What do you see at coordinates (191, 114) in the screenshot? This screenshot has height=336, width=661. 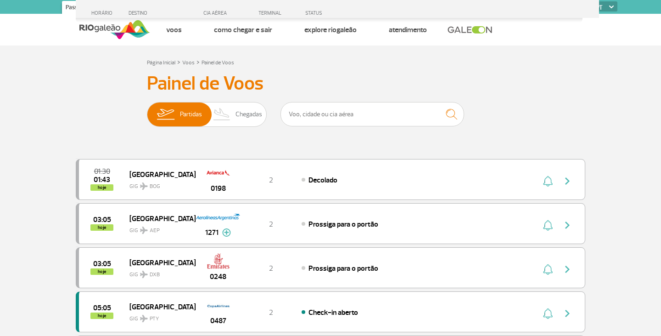 I see `span: Partidas` at bounding box center [191, 114].